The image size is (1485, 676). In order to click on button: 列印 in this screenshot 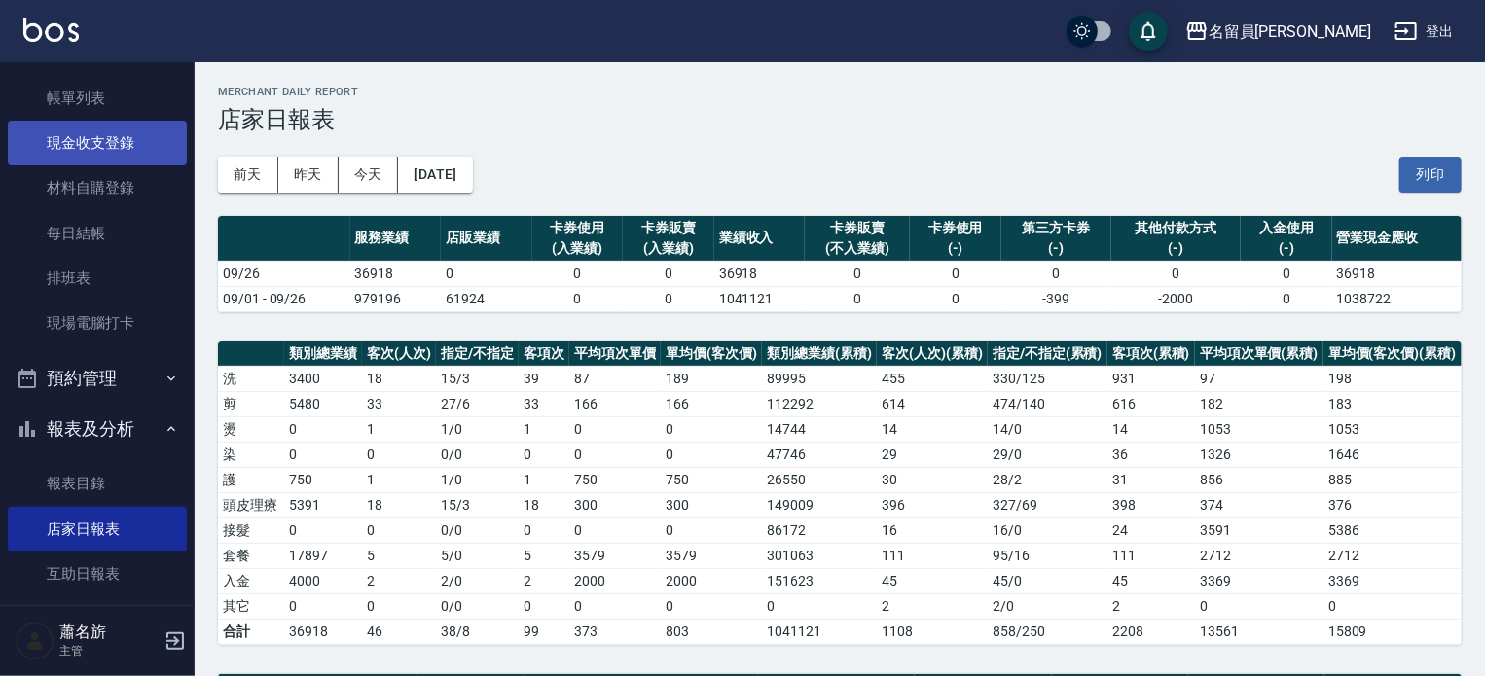, I will do `click(1430, 174)`.